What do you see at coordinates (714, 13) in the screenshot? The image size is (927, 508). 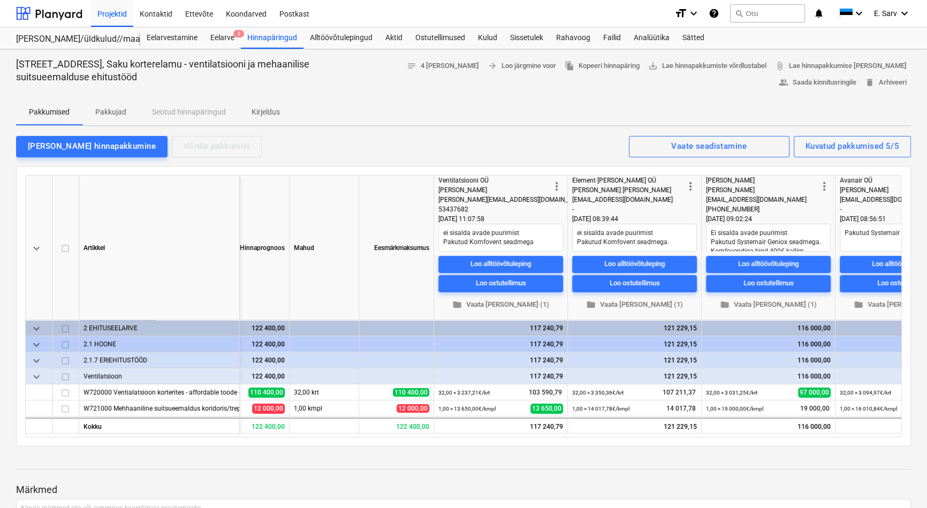 I see `i: Abikeskus` at bounding box center [714, 13].